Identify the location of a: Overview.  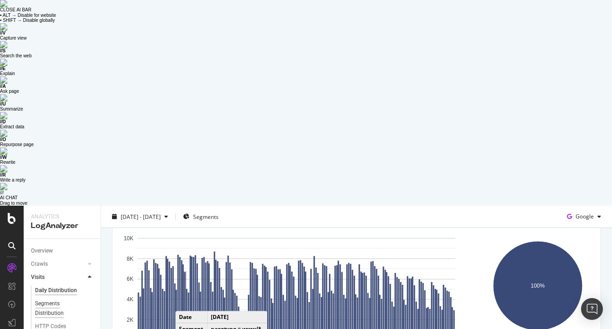
(62, 251).